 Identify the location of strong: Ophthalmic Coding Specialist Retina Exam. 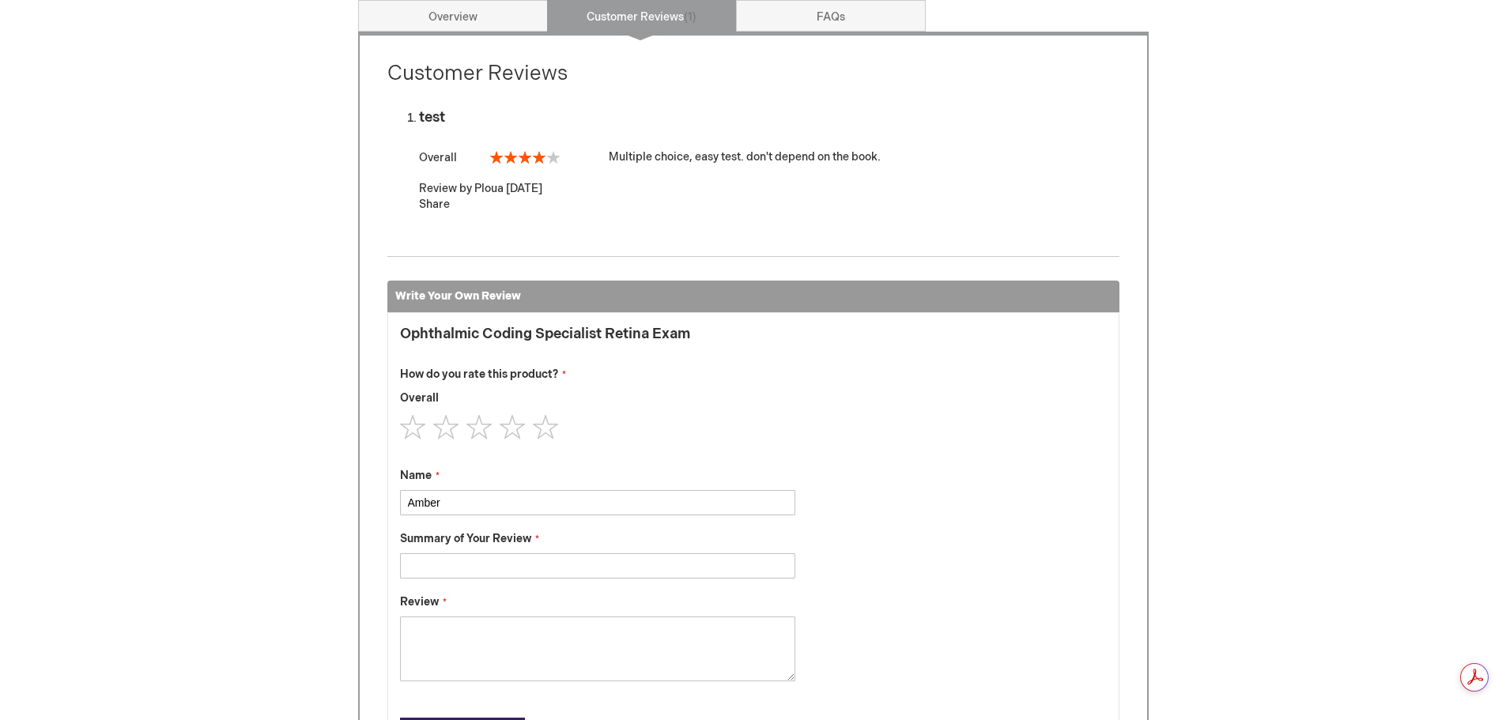
(598, 334).